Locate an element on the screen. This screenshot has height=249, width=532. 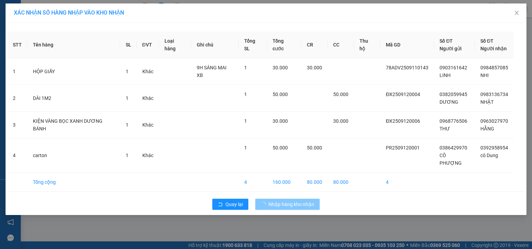
th: STT is located at coordinates (17, 45).